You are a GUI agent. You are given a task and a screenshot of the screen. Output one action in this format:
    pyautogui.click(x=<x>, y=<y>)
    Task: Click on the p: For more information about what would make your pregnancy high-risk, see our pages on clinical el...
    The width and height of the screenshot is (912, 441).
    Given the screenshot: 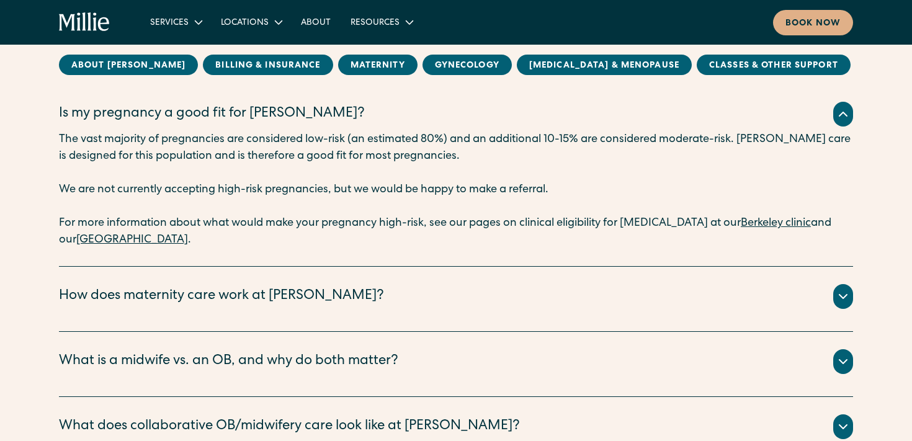 What is the action you would take?
    pyautogui.click(x=456, y=232)
    